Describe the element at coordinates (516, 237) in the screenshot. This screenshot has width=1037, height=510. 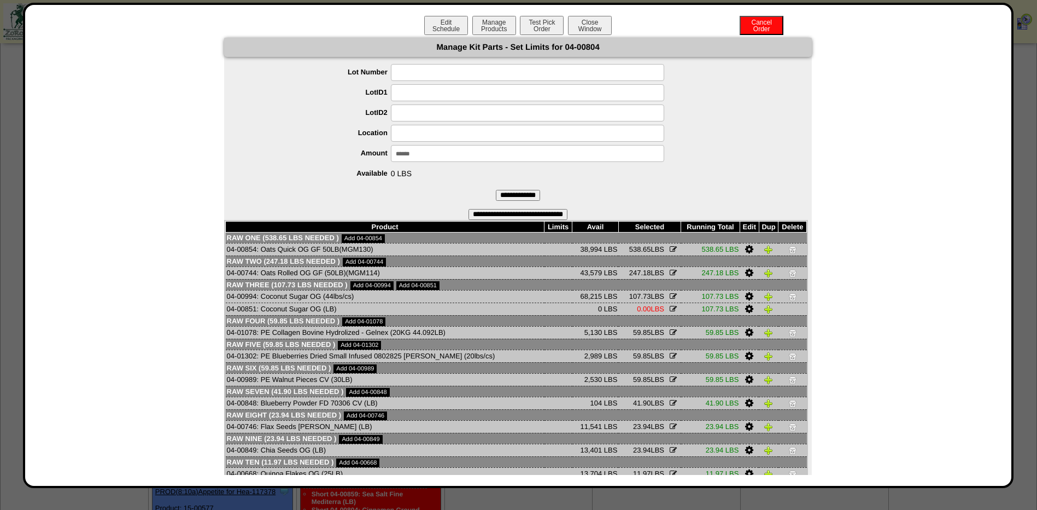
I see `td: Raw One (538.65 LBS needed )` at that location.